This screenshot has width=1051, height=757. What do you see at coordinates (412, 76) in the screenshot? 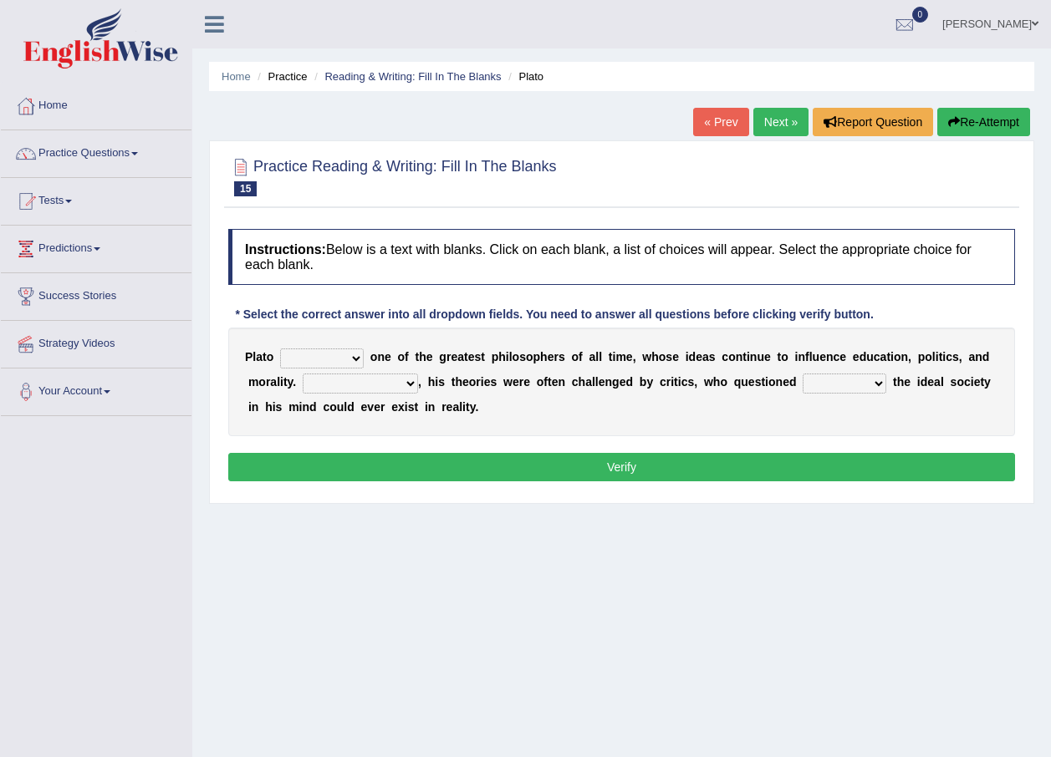
I see `a: Reading & Writing: Fill In The Blanks` at bounding box center [412, 76].